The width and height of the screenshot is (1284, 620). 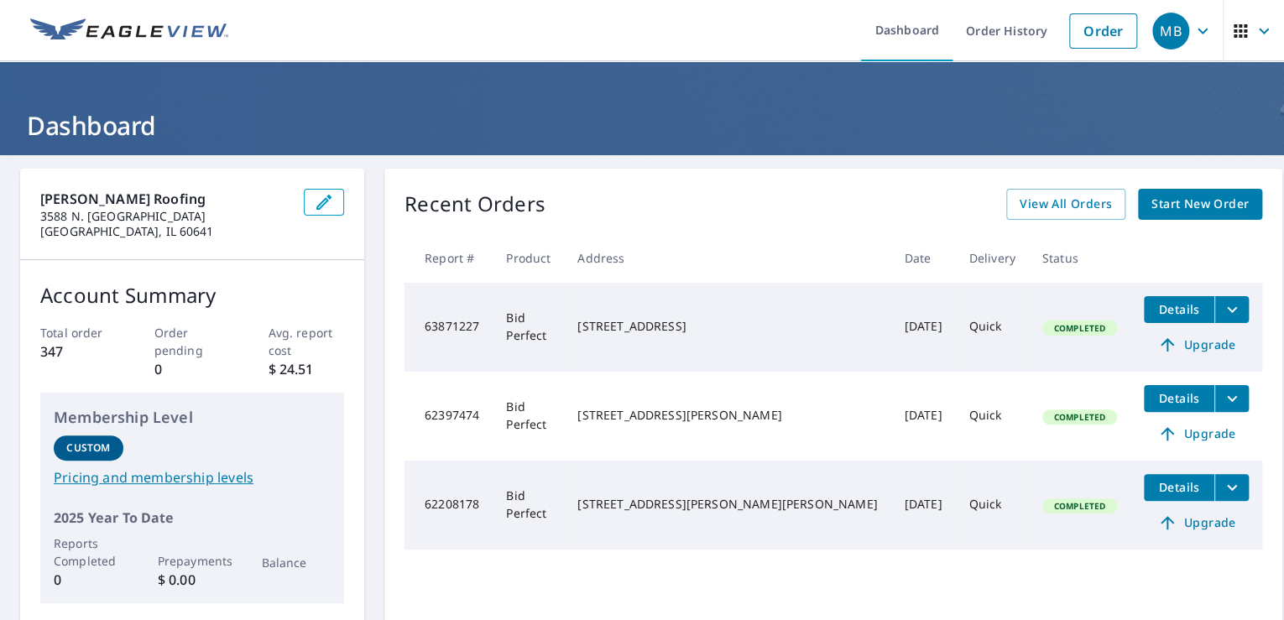 I want to click on p: 347, so click(x=78, y=352).